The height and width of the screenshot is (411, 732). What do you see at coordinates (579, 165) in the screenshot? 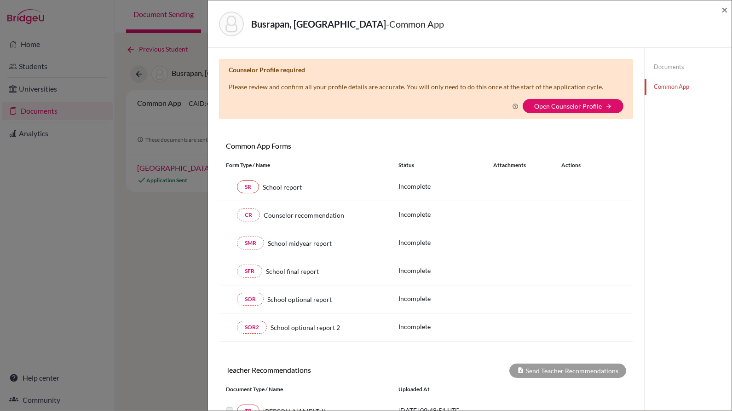
I see `div: Actions` at bounding box center [579, 165].